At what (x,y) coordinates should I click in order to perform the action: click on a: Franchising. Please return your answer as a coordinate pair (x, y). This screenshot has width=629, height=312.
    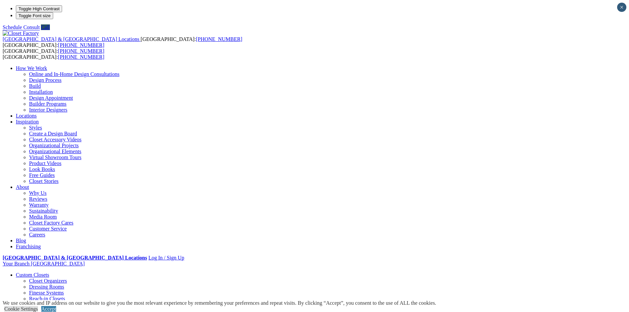
    Looking at the image, I should click on (28, 246).